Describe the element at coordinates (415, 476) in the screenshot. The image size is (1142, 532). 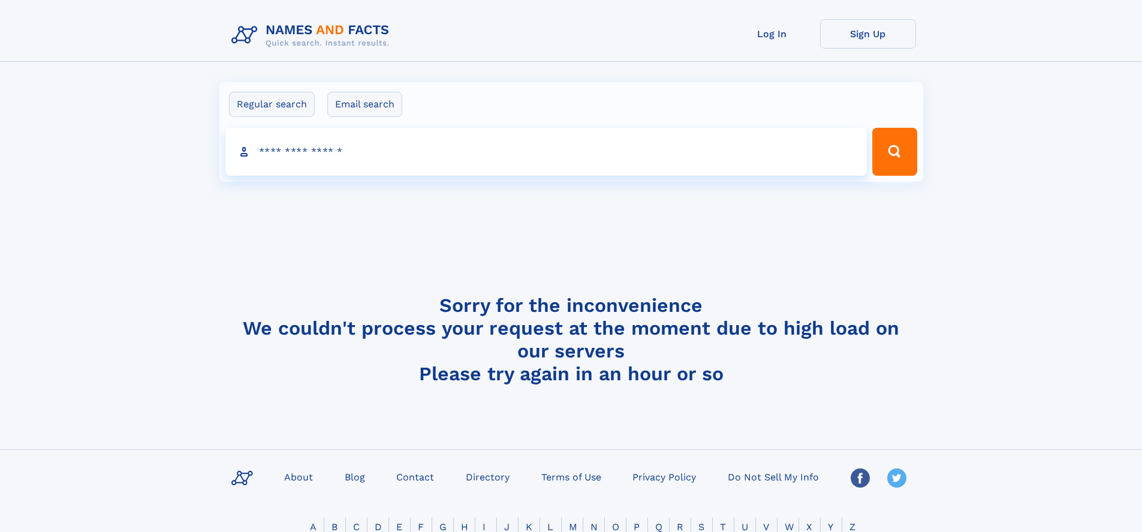
I see `a: Contact` at that location.